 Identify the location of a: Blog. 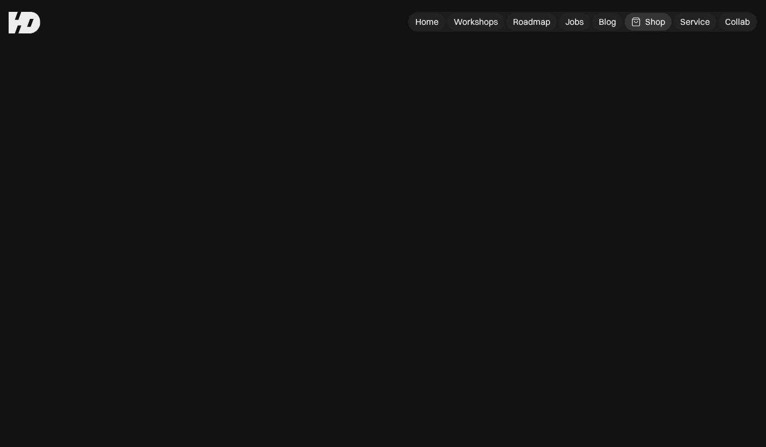
(607, 22).